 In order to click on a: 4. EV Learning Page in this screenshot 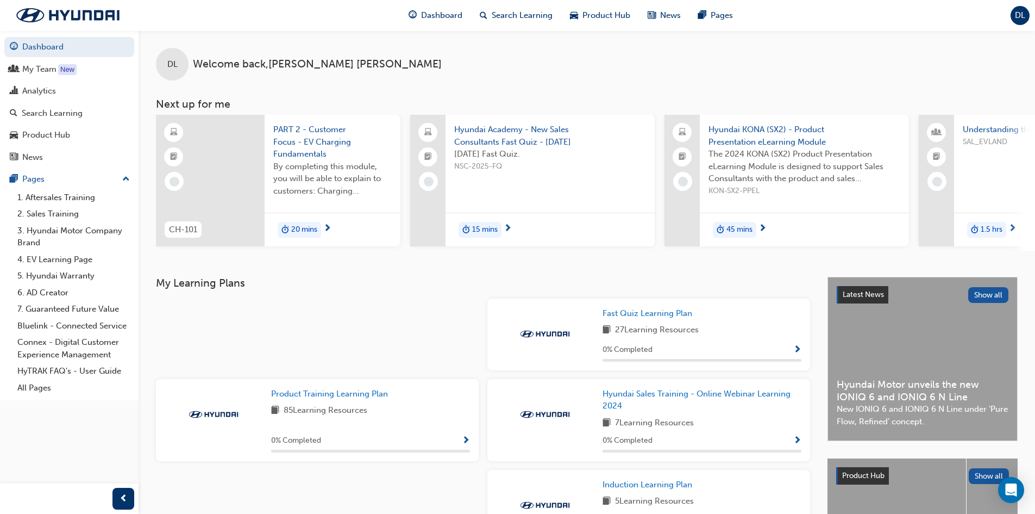, I will do `click(73, 259)`.